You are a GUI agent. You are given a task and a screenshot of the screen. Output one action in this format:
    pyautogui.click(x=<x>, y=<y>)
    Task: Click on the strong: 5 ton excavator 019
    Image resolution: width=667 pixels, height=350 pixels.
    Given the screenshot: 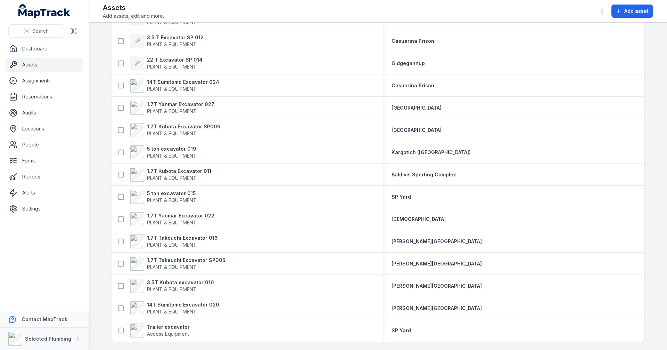 What is the action you would take?
    pyautogui.click(x=172, y=149)
    